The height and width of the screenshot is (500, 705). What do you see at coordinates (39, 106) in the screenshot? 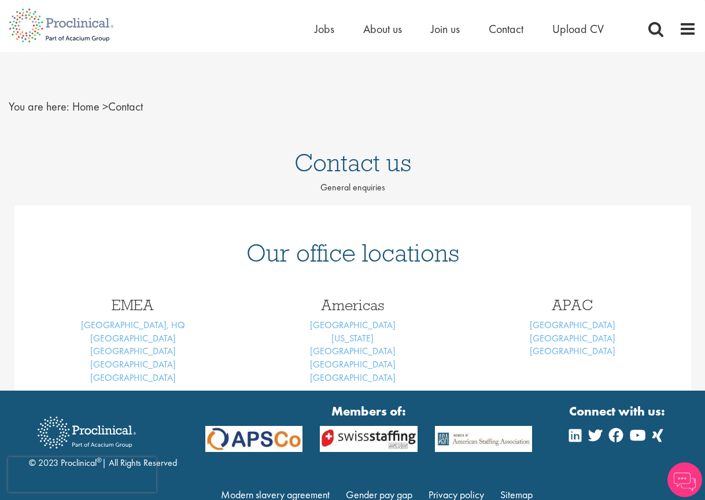
I see `span: You are here:` at bounding box center [39, 106].